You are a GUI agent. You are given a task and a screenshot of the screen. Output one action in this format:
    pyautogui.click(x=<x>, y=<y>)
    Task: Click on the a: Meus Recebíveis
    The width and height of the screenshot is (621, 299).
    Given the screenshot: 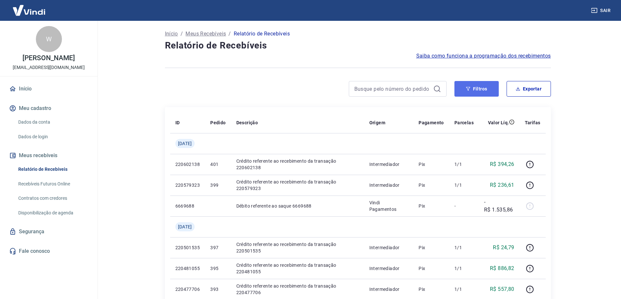 What is the action you would take?
    pyautogui.click(x=206, y=34)
    